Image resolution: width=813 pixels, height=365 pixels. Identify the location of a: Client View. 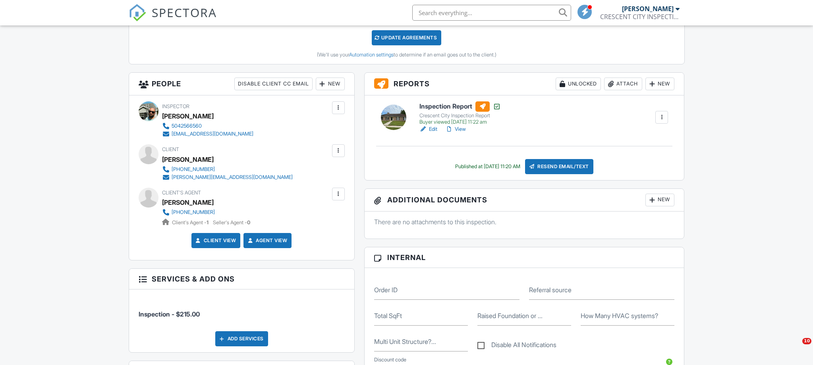
(215, 240).